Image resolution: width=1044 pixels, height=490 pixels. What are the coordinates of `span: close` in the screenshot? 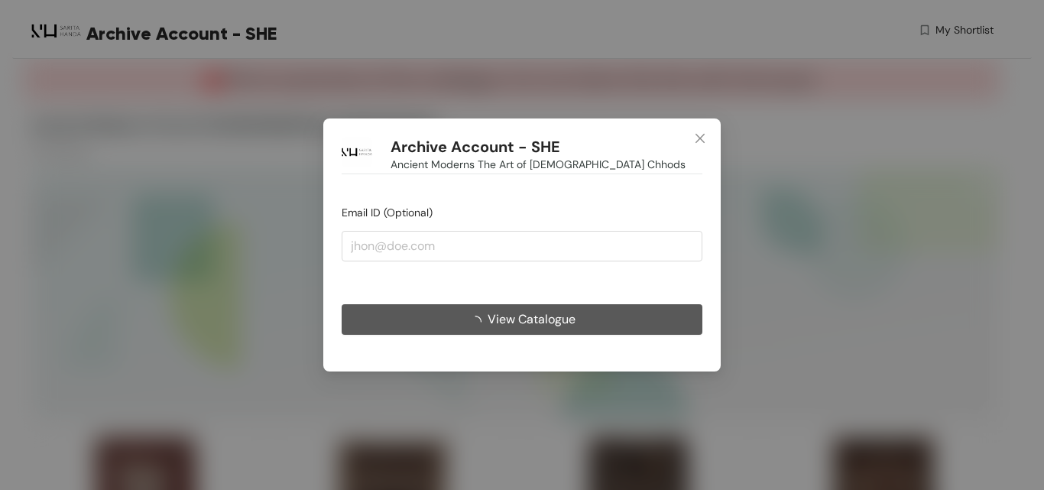 It's located at (700, 138).